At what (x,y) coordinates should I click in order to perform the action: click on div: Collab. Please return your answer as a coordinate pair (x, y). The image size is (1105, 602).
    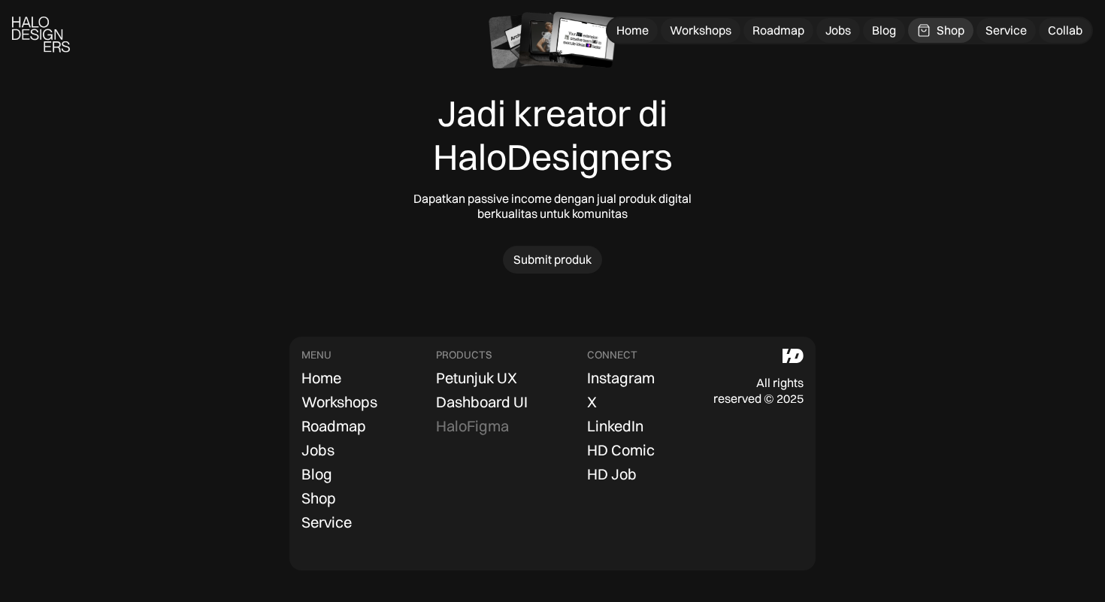
    Looking at the image, I should click on (1065, 30).